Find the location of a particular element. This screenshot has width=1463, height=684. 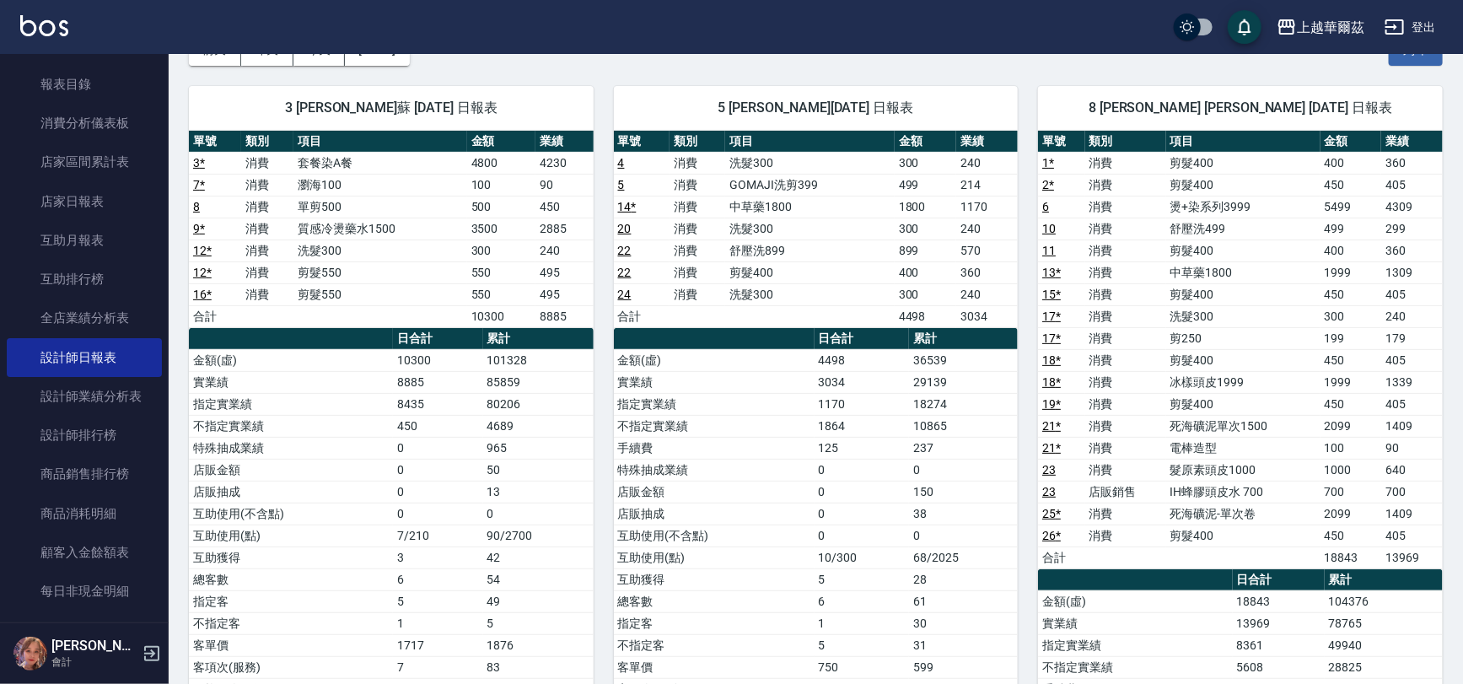

td: 18843 is located at coordinates (1350, 557).